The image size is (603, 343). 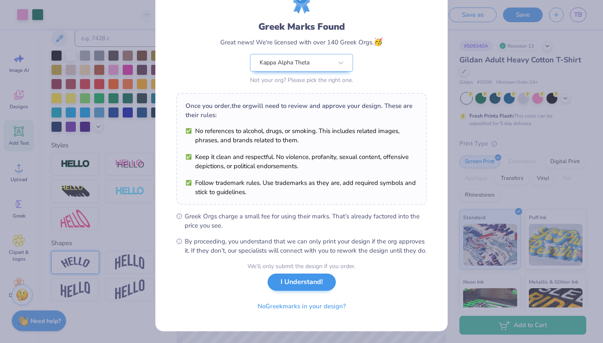 I want to click on div: We’ll only submit the design if you order., so click(x=302, y=266).